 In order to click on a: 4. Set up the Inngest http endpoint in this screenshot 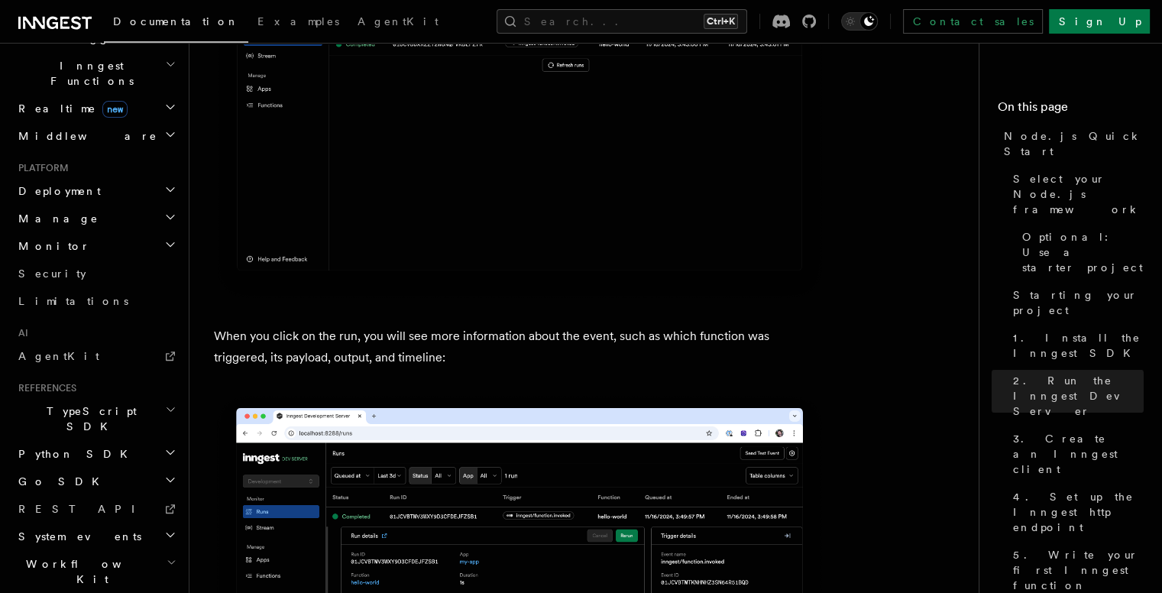, I will do `click(1075, 512)`.